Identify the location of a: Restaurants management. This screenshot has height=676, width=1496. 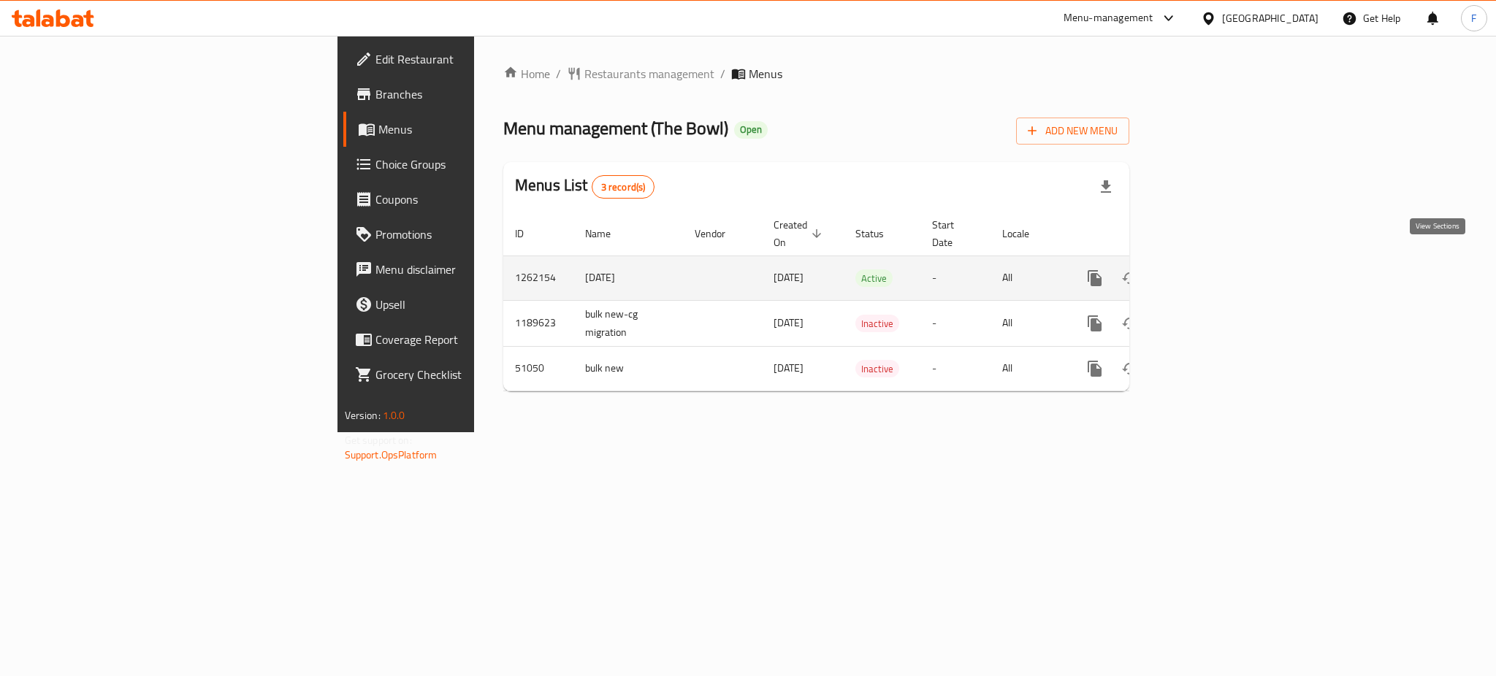
(641, 74).